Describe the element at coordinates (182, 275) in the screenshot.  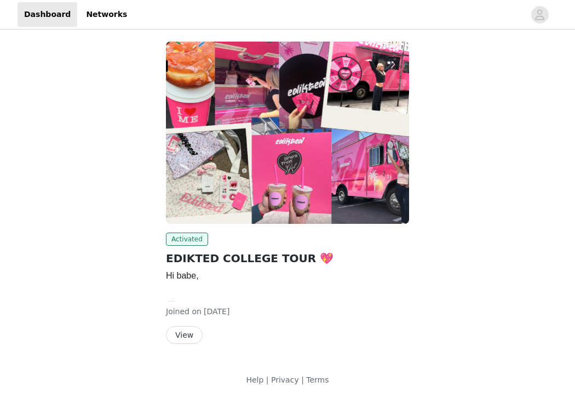
I see `span: Hi babe,` at that location.